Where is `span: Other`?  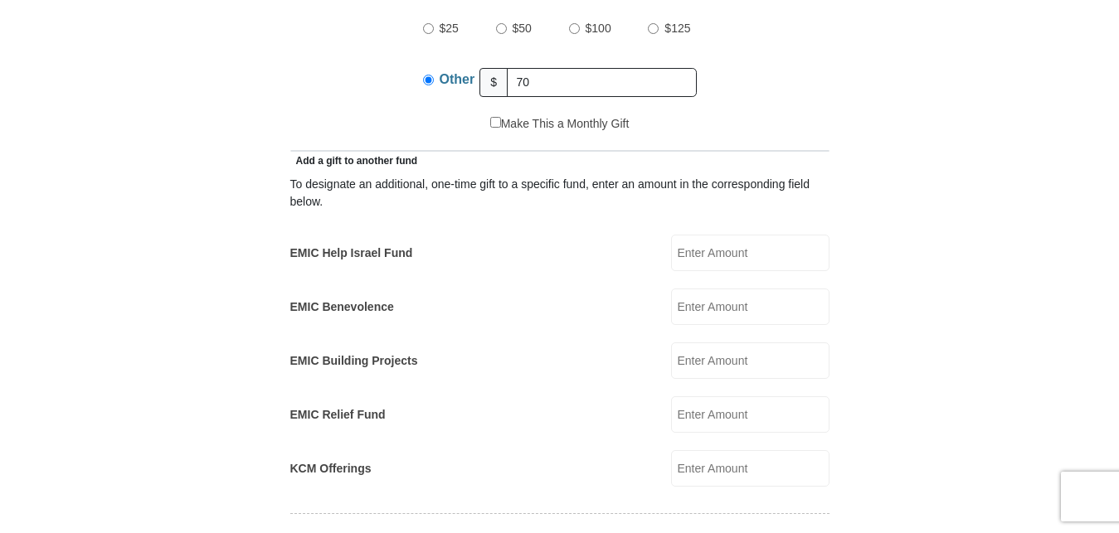 span: Other is located at coordinates (457, 79).